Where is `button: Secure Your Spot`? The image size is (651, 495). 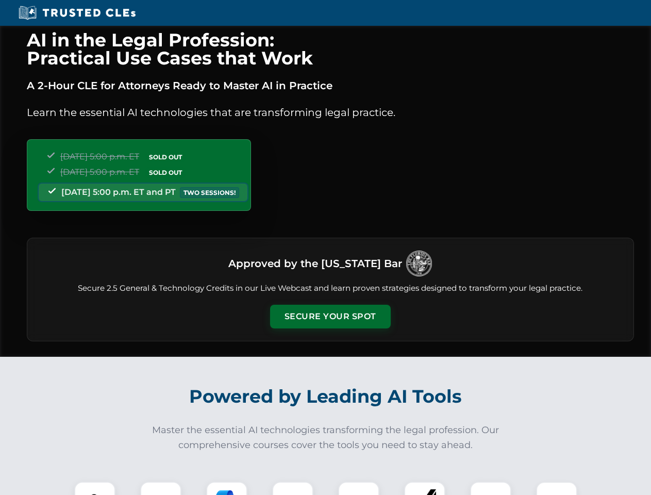
button: Secure Your Spot is located at coordinates (330, 316).